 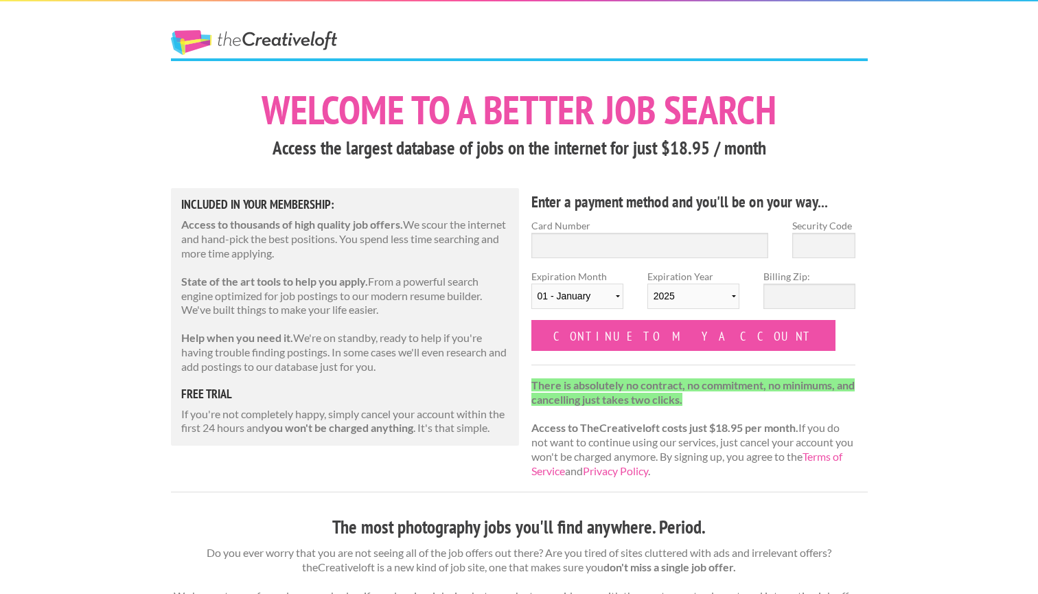 I want to click on p: We scour the internet and hand-pick the best positions. You spend less time searching and more ti..., so click(x=345, y=239).